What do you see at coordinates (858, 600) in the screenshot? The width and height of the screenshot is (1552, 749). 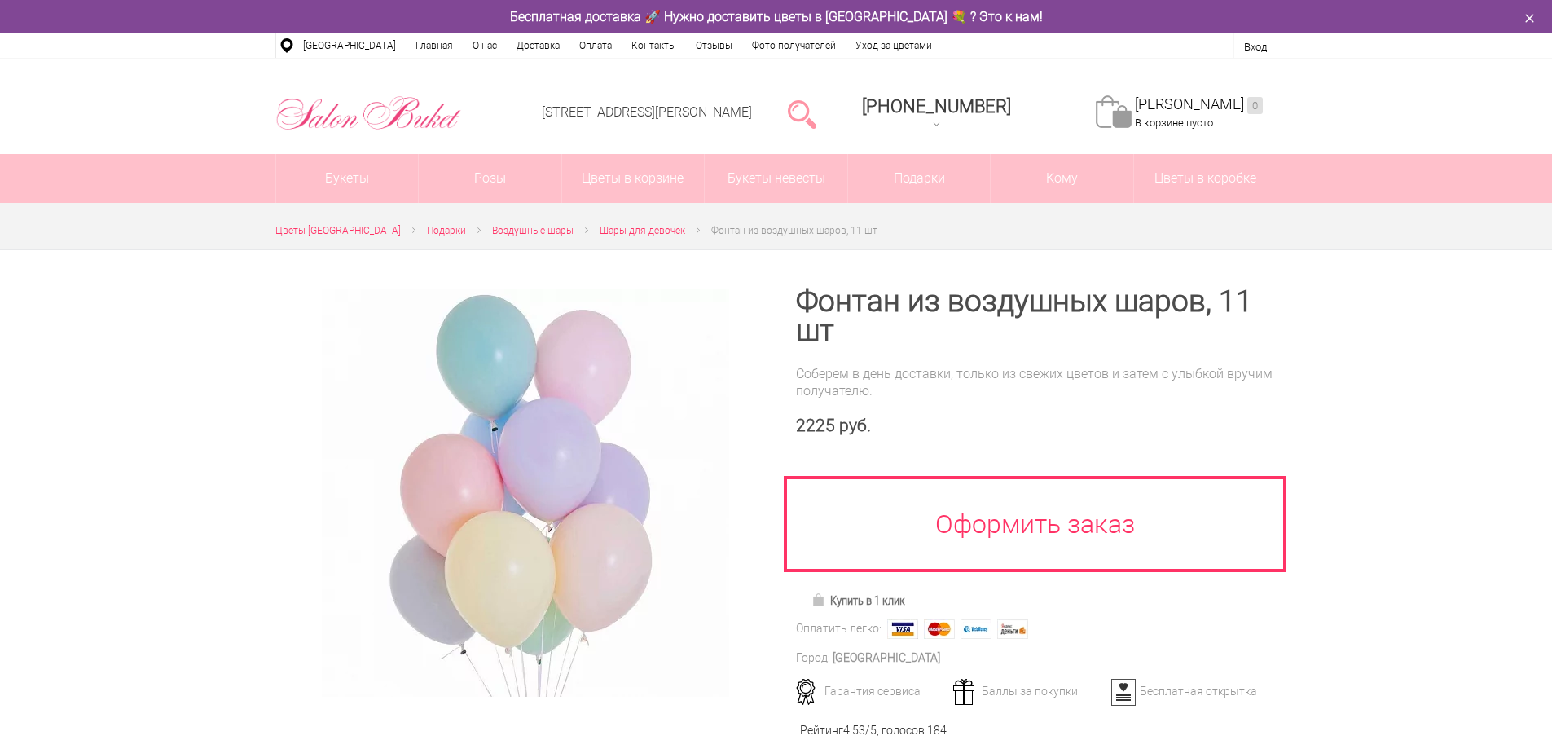 I see `a: Купить в 1 клик` at bounding box center [858, 600].